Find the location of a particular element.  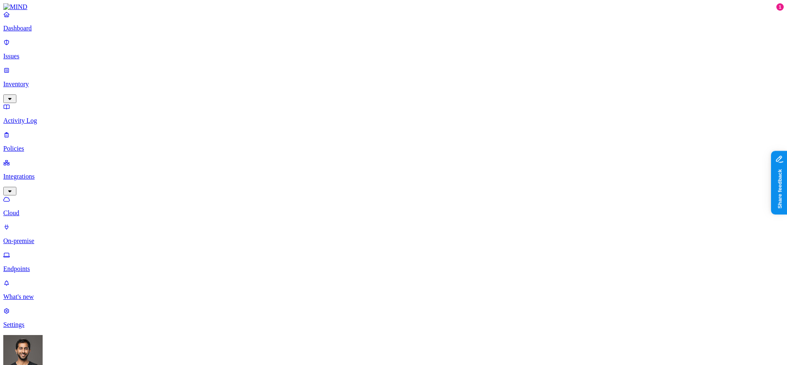

p: Activity Log is located at coordinates (394, 121).